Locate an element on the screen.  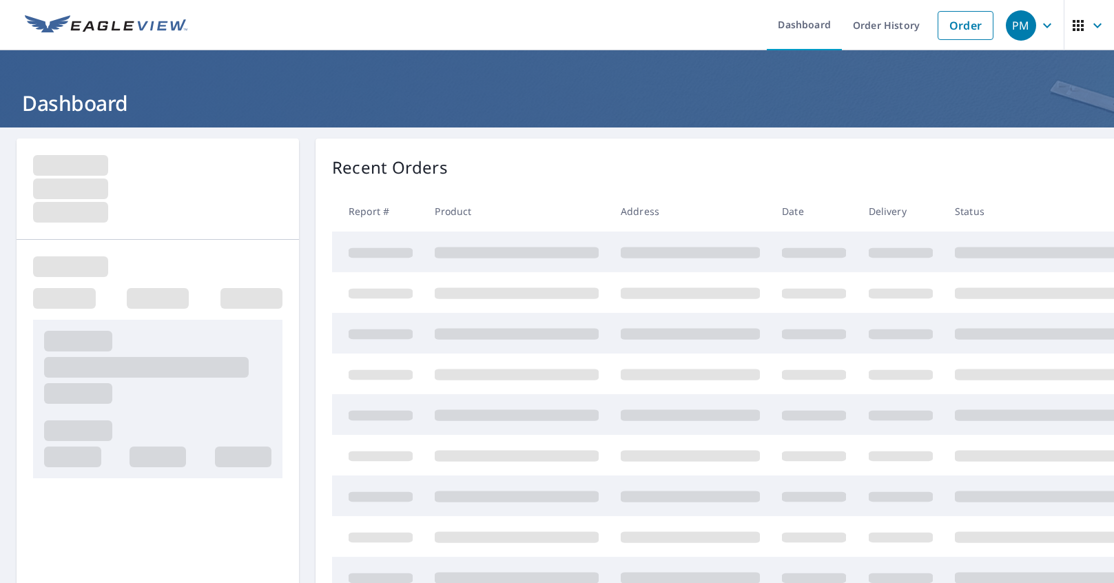
th: Report # is located at coordinates (377, 211).